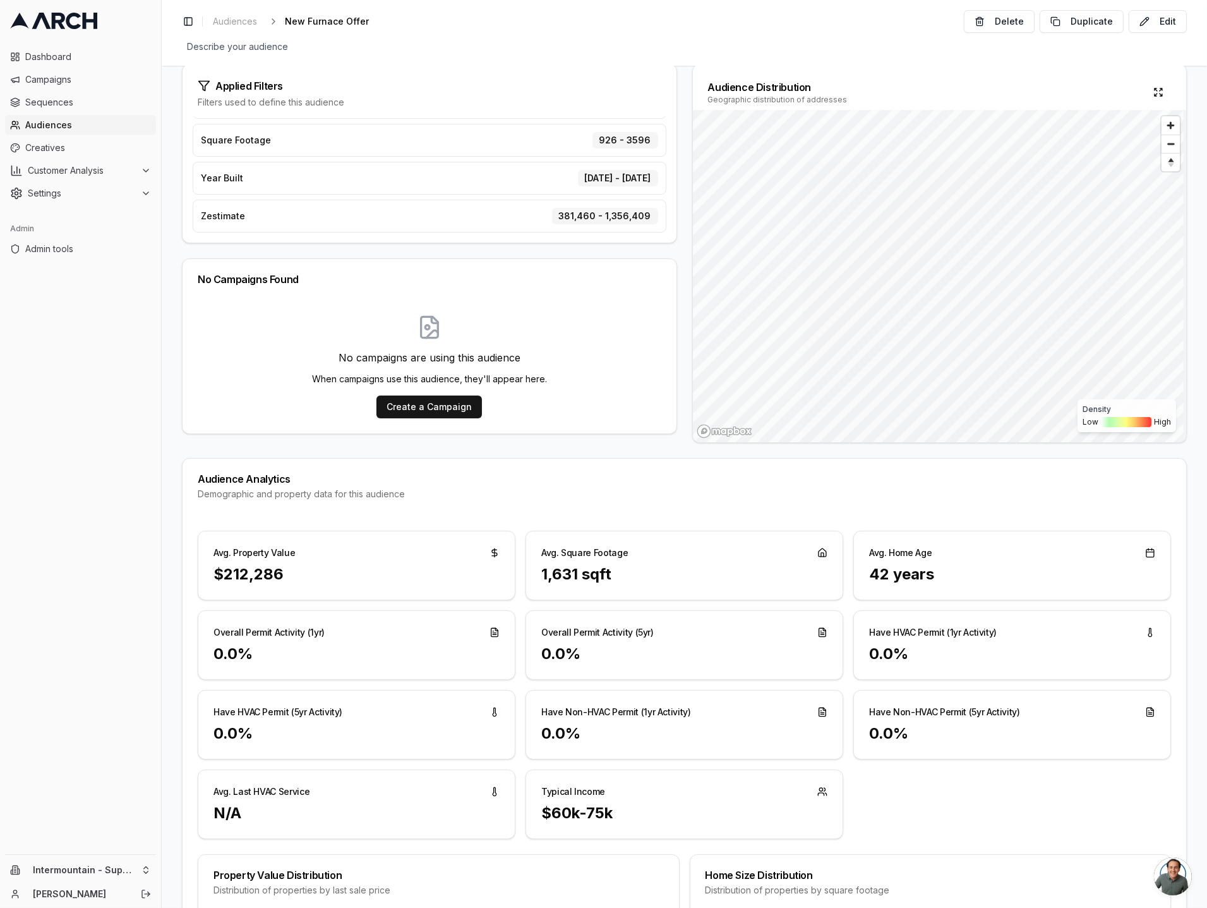 This screenshot has width=1207, height=908. What do you see at coordinates (1012, 574) in the screenshot?
I see `div: 42 years` at bounding box center [1012, 574].